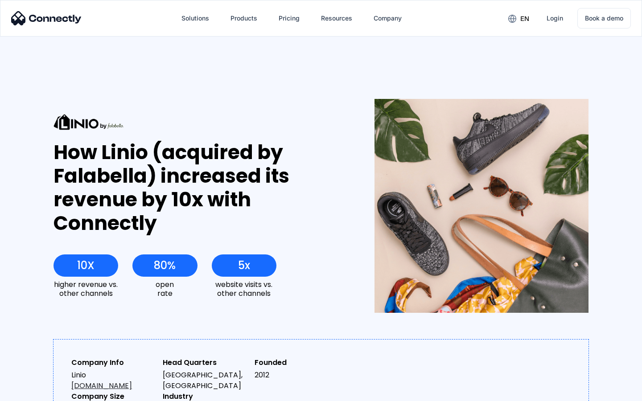 This screenshot has height=401, width=642. I want to click on div: Linio, so click(113, 381).